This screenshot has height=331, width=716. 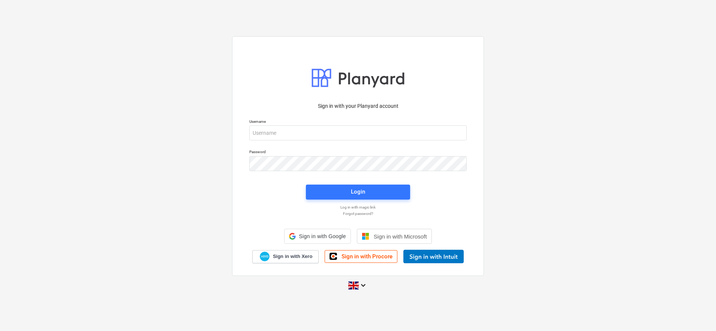 I want to click on i: keyboard_arrow_down, so click(x=363, y=286).